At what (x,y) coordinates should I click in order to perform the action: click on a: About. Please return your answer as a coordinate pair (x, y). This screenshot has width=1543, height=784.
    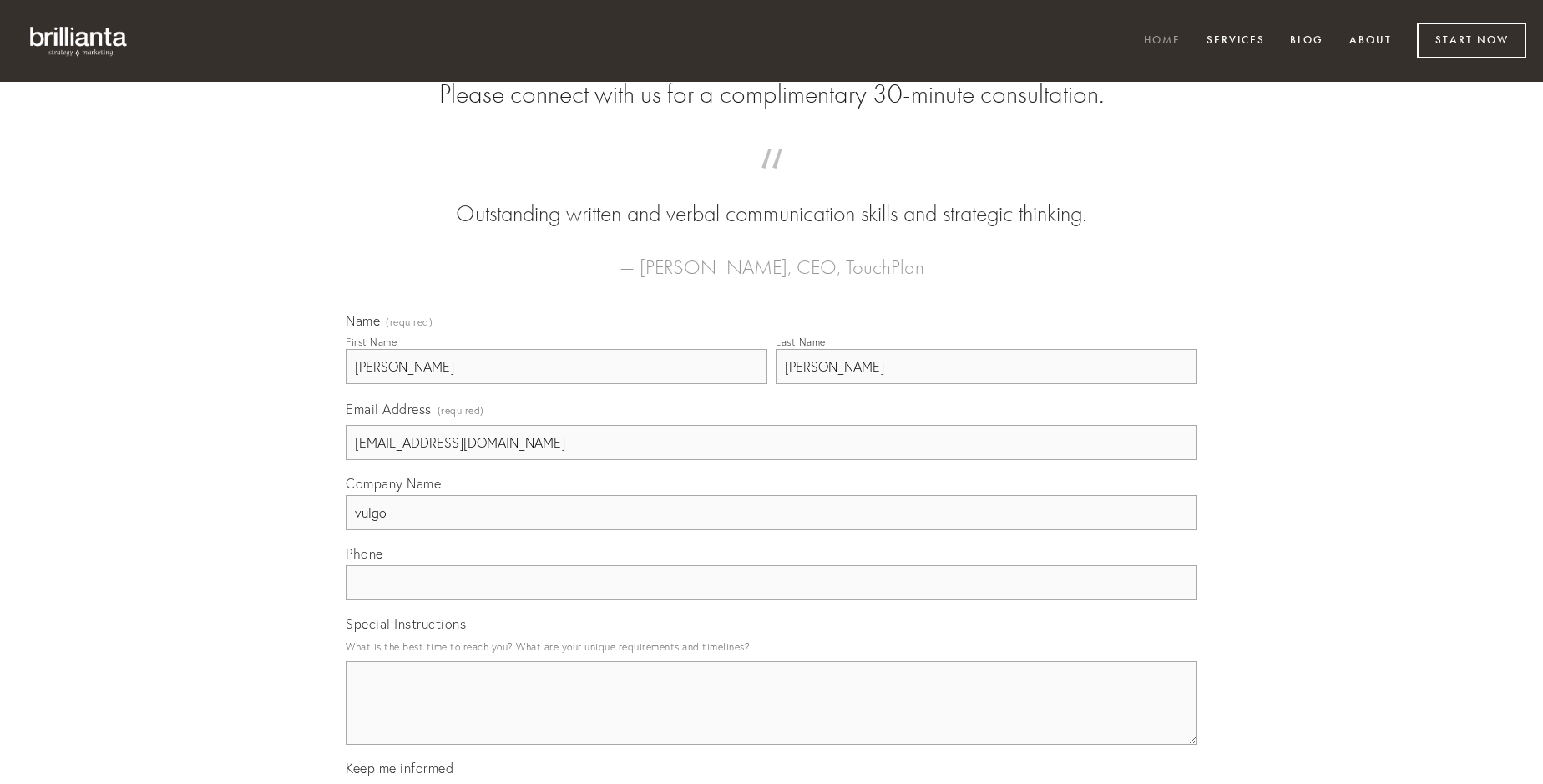
    Looking at the image, I should click on (1370, 41).